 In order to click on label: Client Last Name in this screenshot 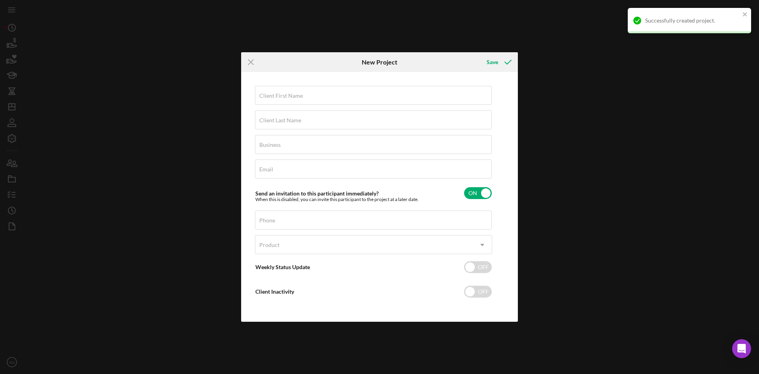, I will do `click(280, 120)`.